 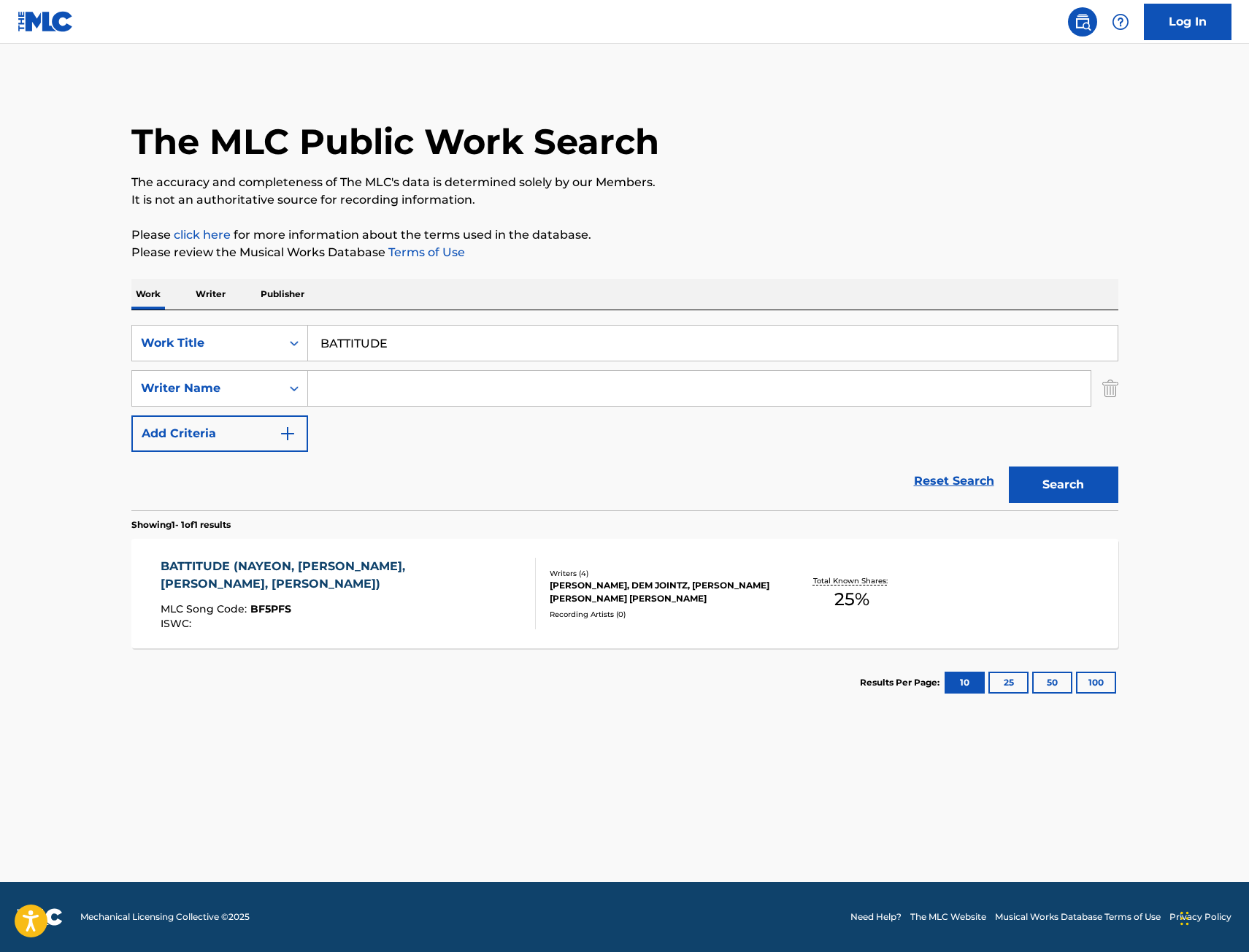 I want to click on h1: The MLC Public Work Search, so click(x=395, y=142).